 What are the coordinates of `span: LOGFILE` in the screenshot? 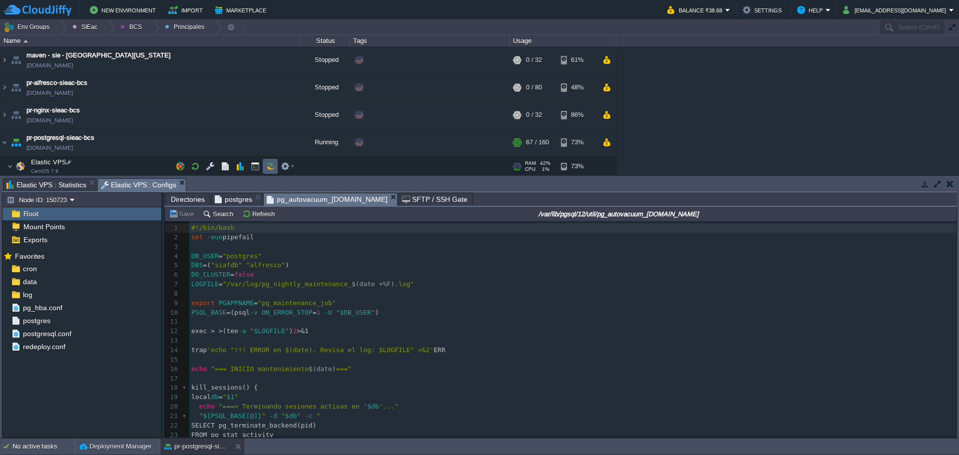 It's located at (205, 284).